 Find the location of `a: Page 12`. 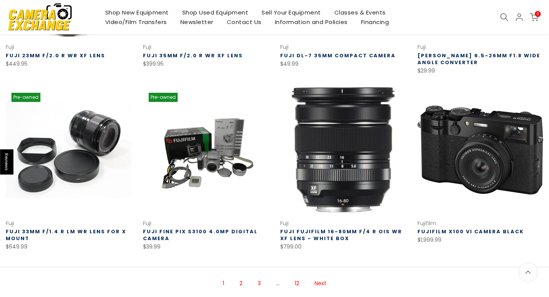

a: Page 12 is located at coordinates (297, 283).